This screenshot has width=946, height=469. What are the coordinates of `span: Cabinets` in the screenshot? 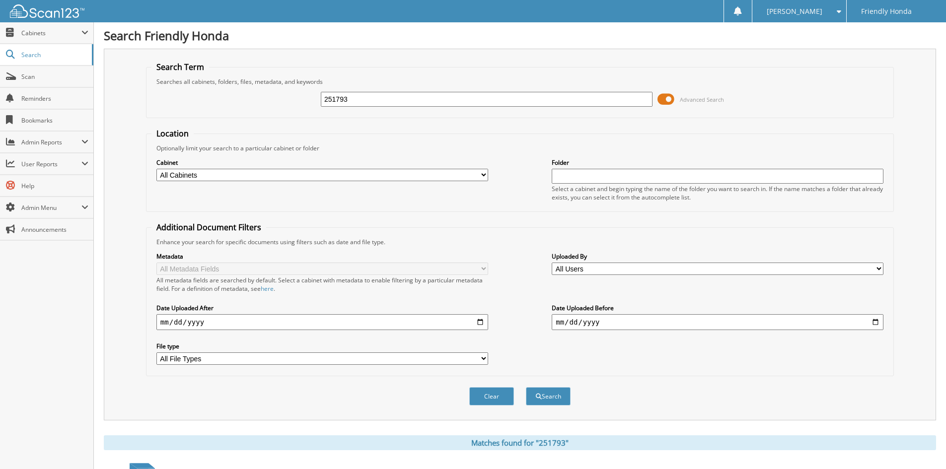 It's located at (51, 33).